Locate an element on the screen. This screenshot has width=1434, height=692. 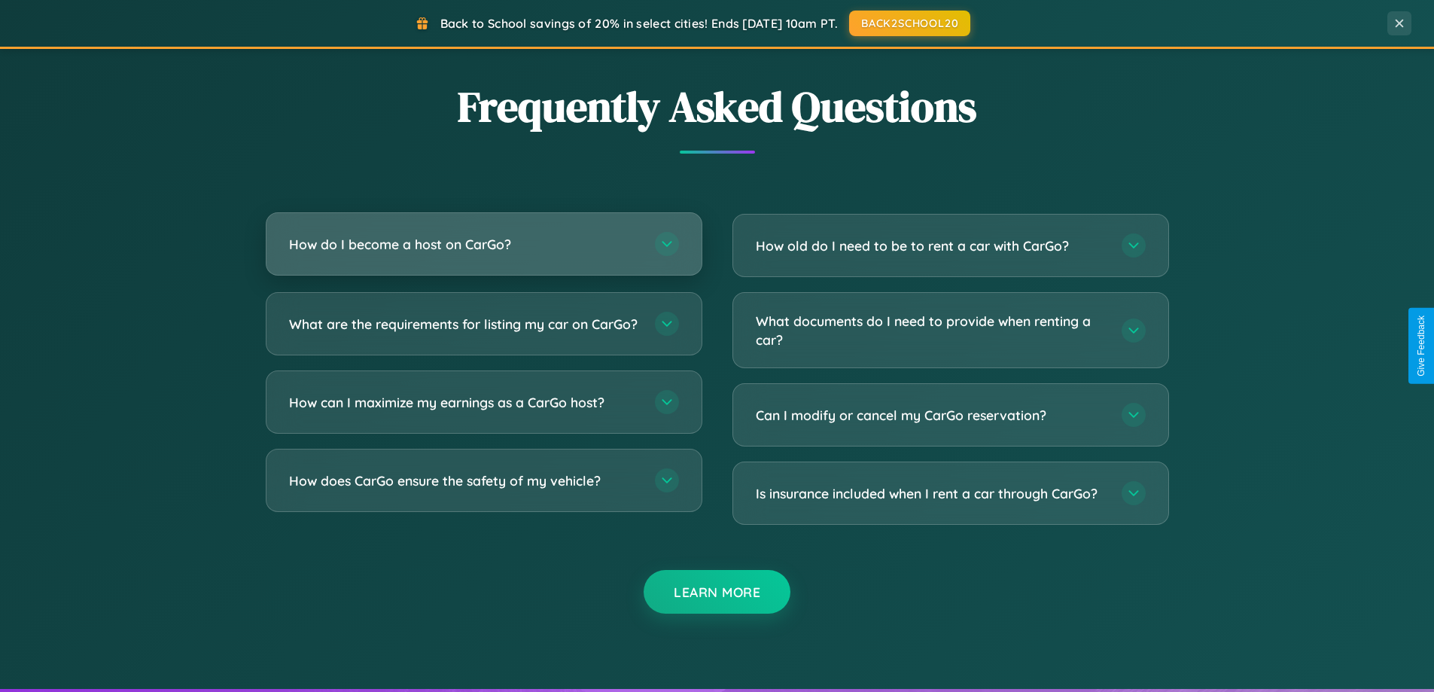
h3: How can I maximize my earnings as a CarGo host? is located at coordinates (464, 402).